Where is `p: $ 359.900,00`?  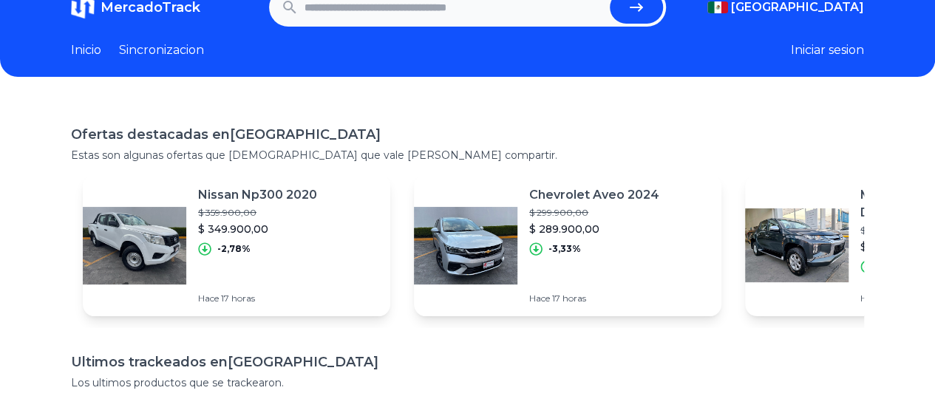 p: $ 359.900,00 is located at coordinates (257, 213).